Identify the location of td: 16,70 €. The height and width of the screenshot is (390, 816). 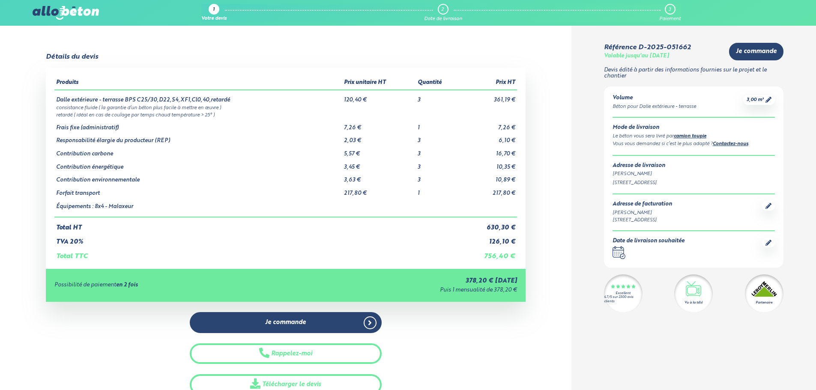
(489, 151).